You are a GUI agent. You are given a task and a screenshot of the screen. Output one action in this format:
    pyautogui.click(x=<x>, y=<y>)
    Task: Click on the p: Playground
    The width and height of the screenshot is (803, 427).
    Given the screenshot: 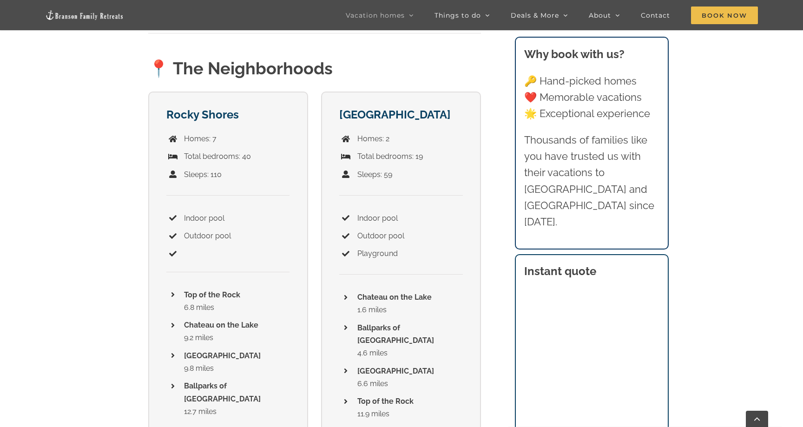 What is the action you would take?
    pyautogui.click(x=410, y=253)
    